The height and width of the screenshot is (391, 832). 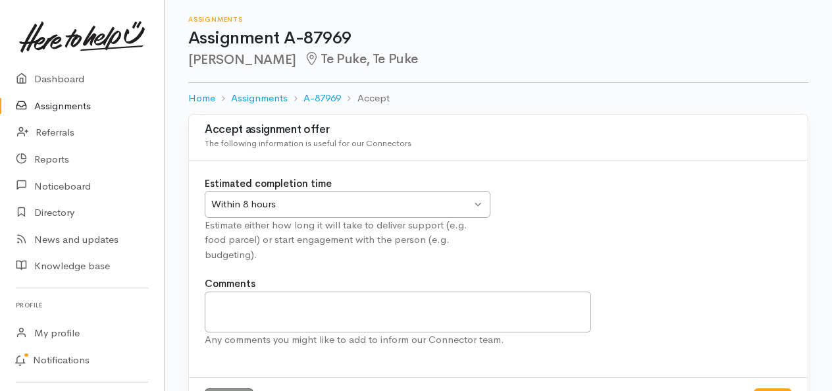 What do you see at coordinates (341, 204) in the screenshot?
I see `div: Within 8 hours` at bounding box center [341, 204].